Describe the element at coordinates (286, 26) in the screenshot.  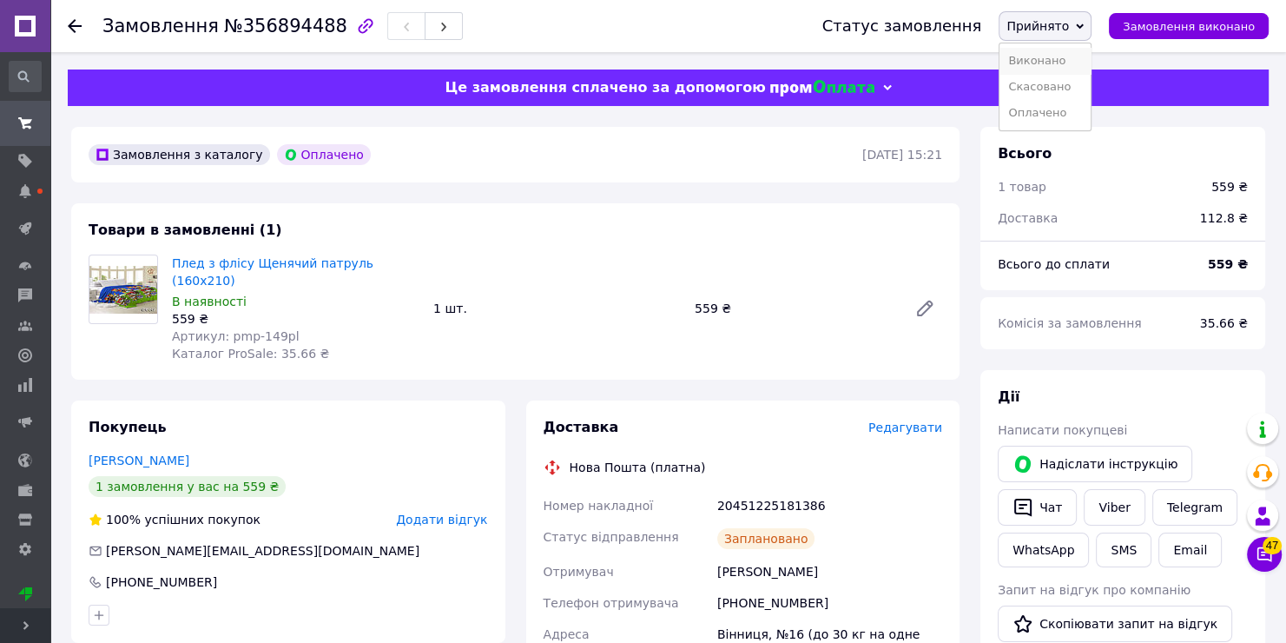
I see `span: №356894488` at that location.